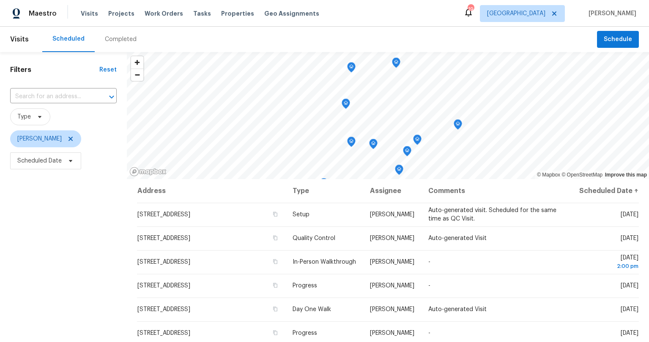 This screenshot has width=649, height=342. Describe the element at coordinates (121, 14) in the screenshot. I see `span: Projects` at that location.